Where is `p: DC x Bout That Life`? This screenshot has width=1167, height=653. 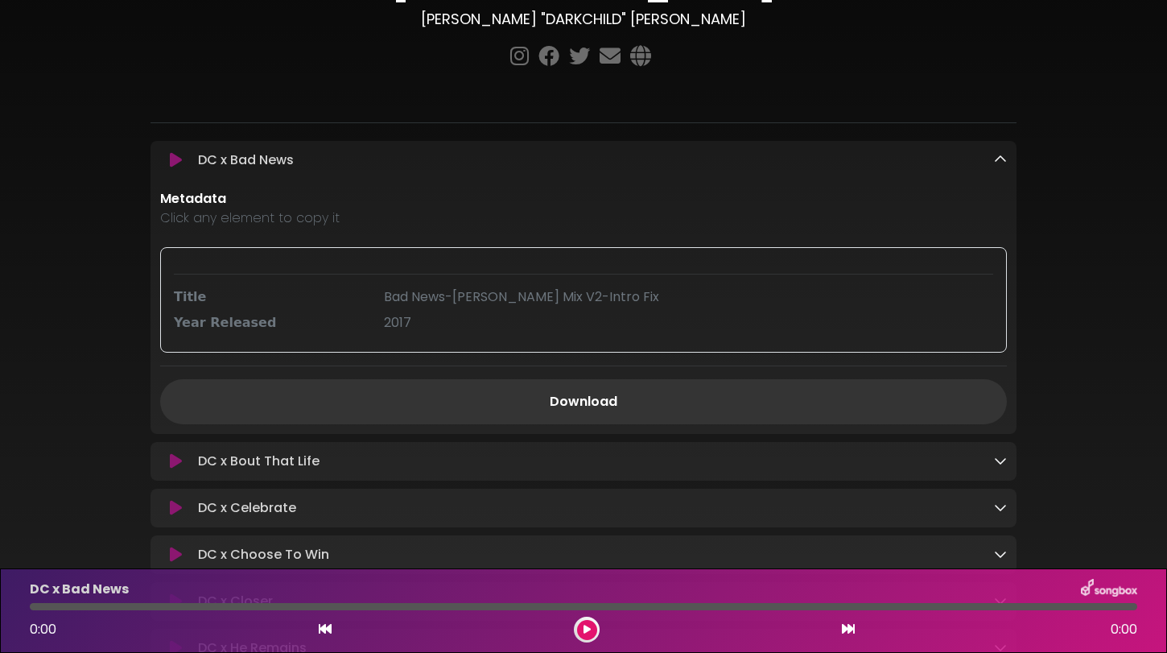
p: DC x Bout That Life is located at coordinates (258, 461).